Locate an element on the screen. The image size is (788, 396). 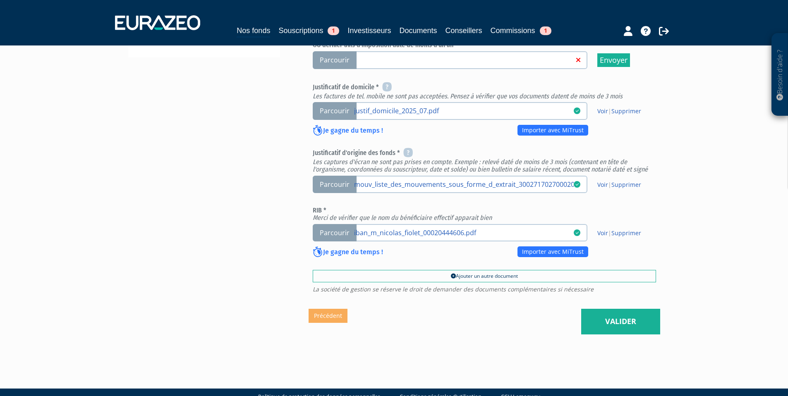
a: Conseillers is located at coordinates (463, 31).